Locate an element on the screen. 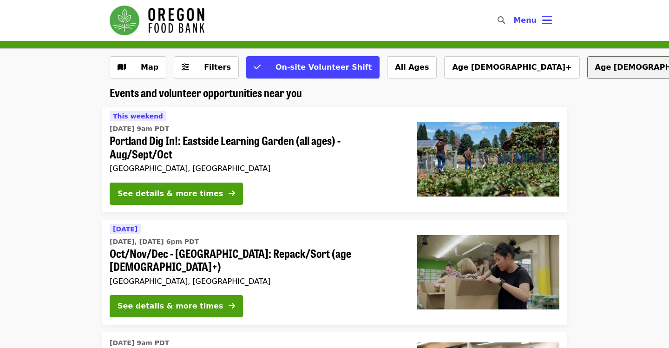 This screenshot has height=348, width=669. input: Search is located at coordinates (515, 20).